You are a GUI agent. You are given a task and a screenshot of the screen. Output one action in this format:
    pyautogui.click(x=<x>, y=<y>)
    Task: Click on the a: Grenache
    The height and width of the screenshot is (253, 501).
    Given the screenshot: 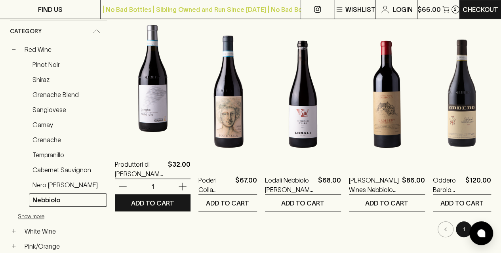 What is the action you would take?
    pyautogui.click(x=68, y=140)
    